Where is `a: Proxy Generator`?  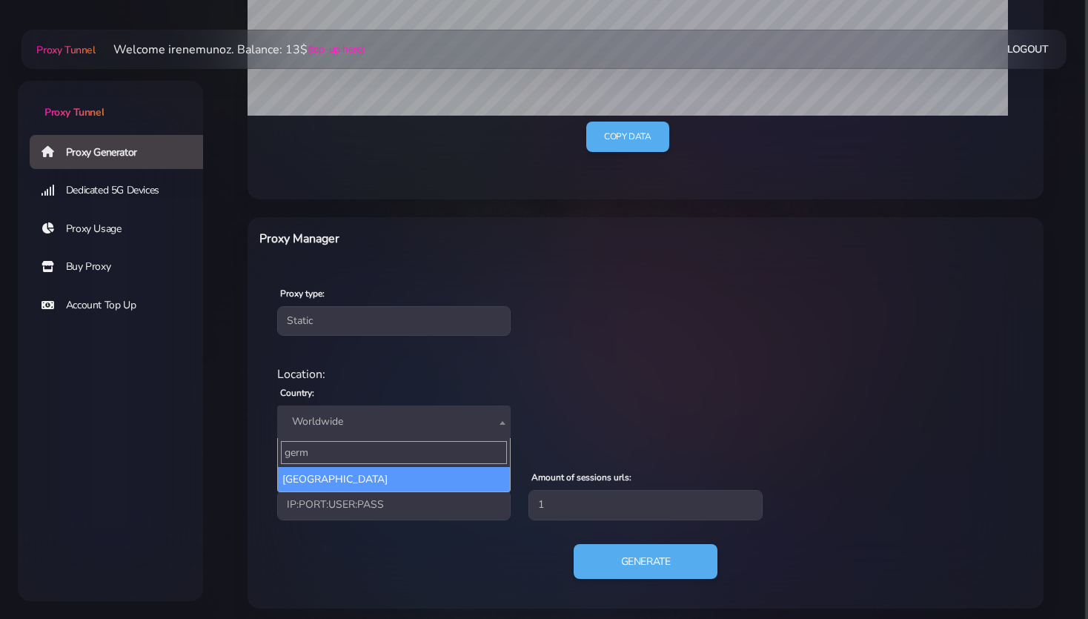
a: Proxy Generator is located at coordinates (122, 152).